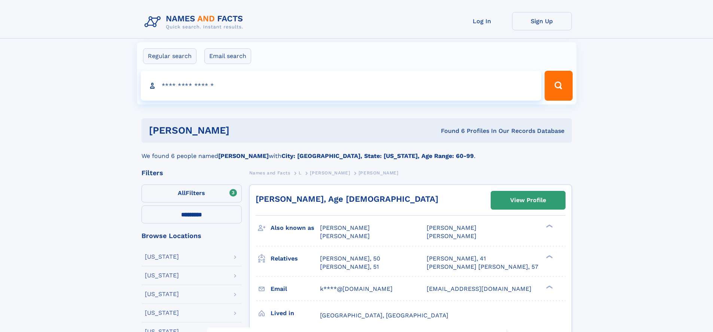  Describe the element at coordinates (295, 259) in the screenshot. I see `h3: Relatives` at that location.